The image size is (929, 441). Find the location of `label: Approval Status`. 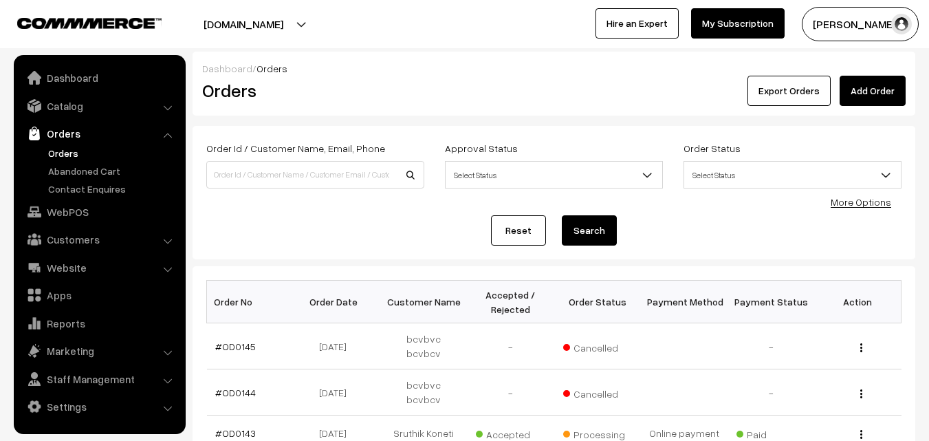

label: Approval Status is located at coordinates (481, 148).